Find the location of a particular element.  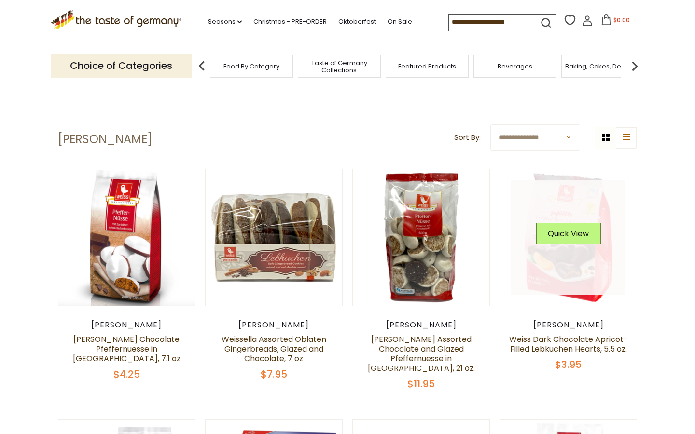

span: Beverages is located at coordinates (515, 66).